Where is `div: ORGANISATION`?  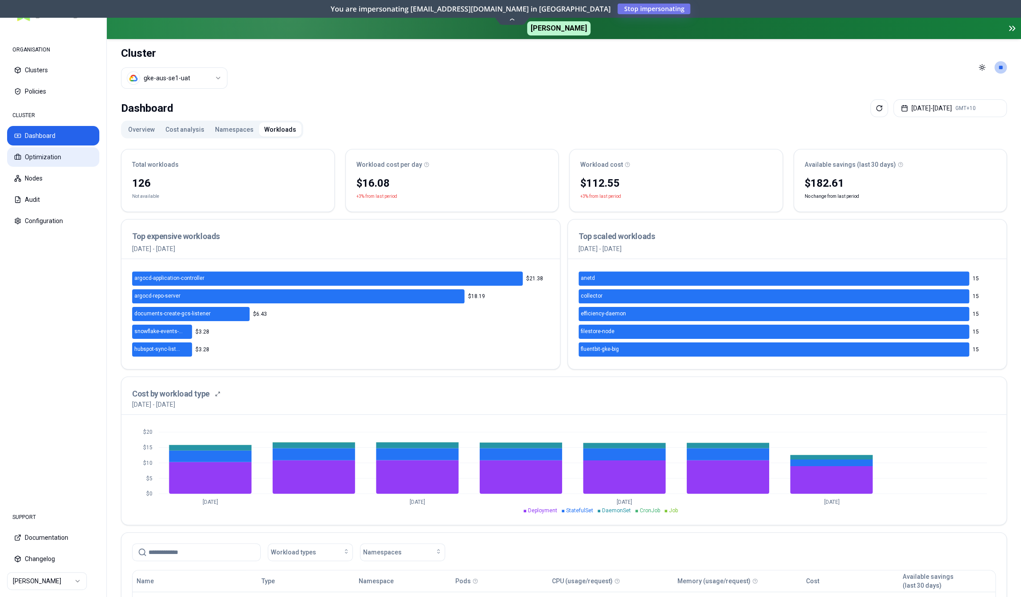 div: ORGANISATION is located at coordinates (53, 50).